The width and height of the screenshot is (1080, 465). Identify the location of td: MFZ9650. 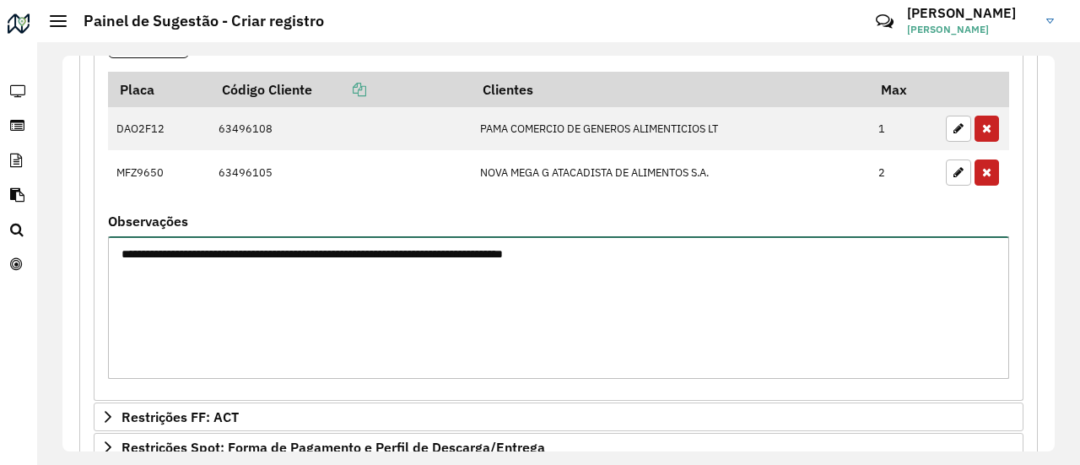
(159, 172).